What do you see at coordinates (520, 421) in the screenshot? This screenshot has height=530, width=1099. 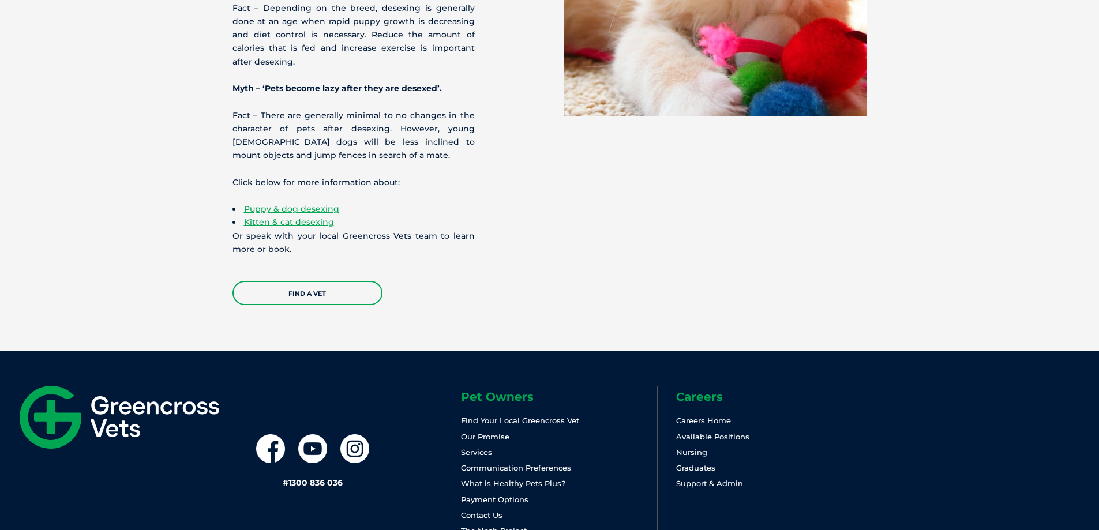 I see `a: Find Your Local Greencross Vet` at bounding box center [520, 421].